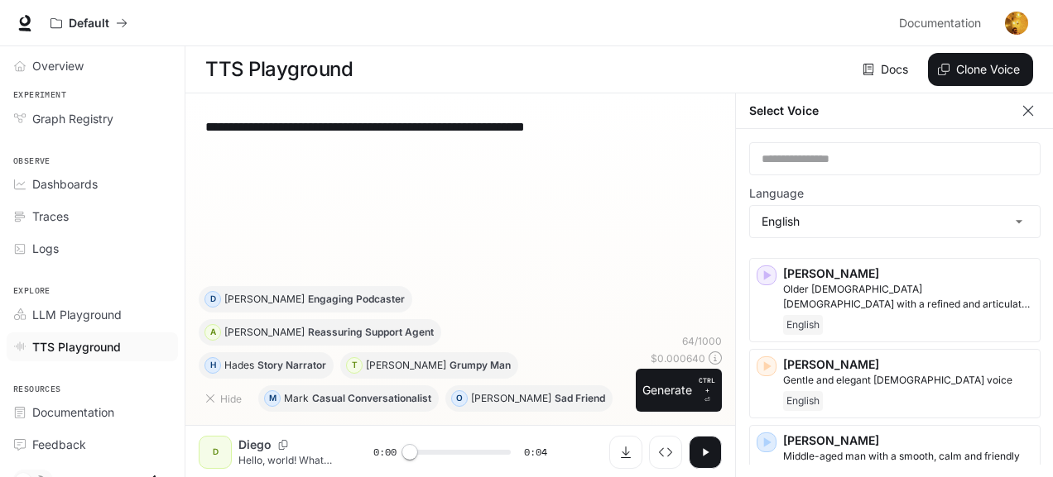 The width and height of the screenshot is (1053, 477). I want to click on button: All workspaces, so click(89, 23).